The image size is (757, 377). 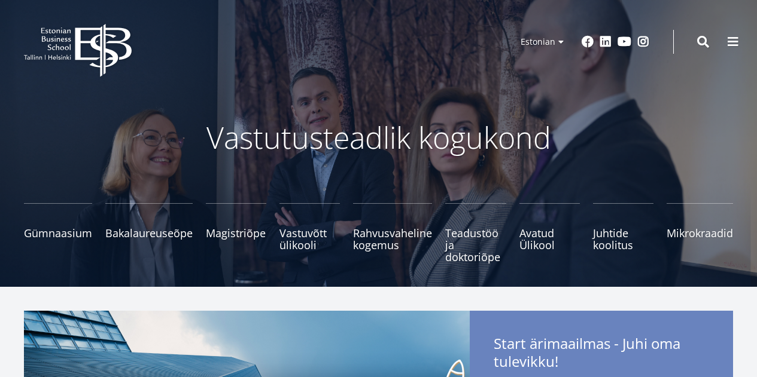 I want to click on a: Bakalaureuseõpe, so click(x=149, y=233).